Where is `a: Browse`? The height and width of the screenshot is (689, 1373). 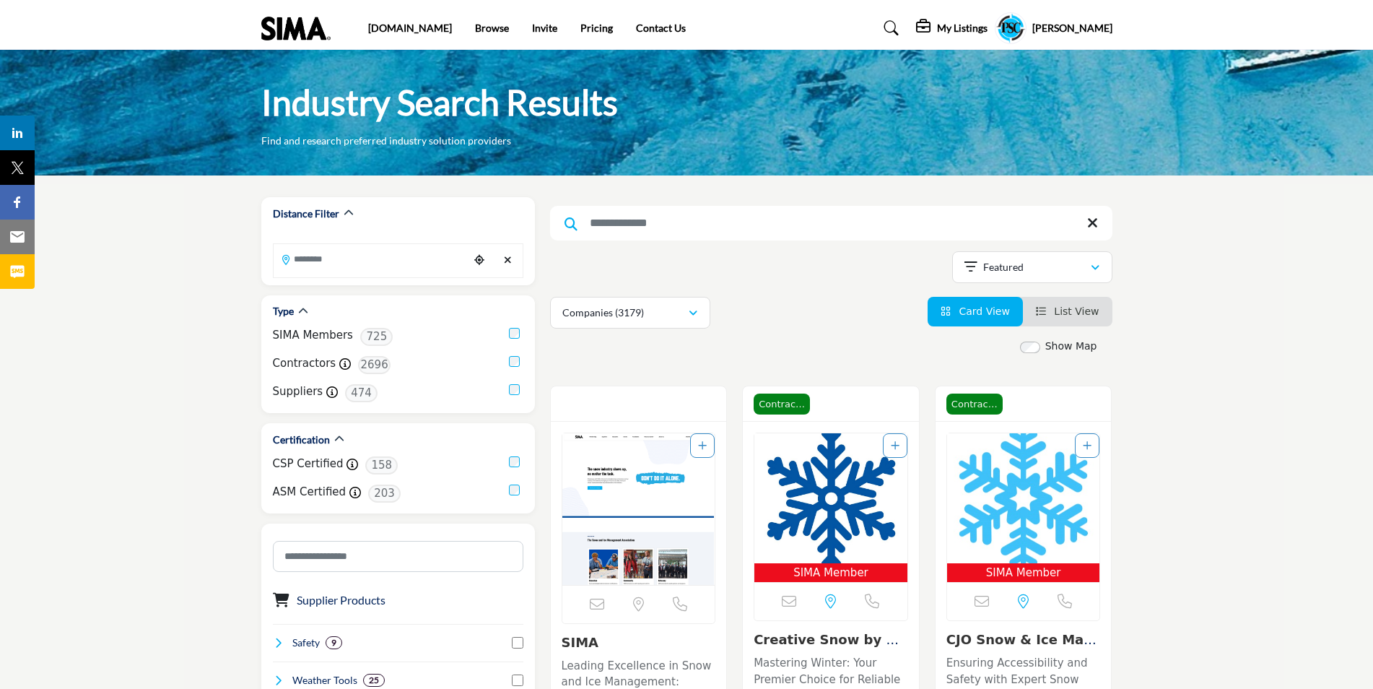
a: Browse is located at coordinates (492, 27).